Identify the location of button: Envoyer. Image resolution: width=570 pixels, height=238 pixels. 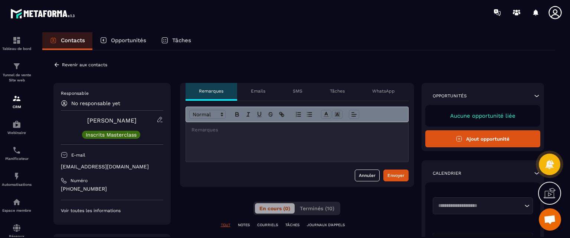
(396, 176).